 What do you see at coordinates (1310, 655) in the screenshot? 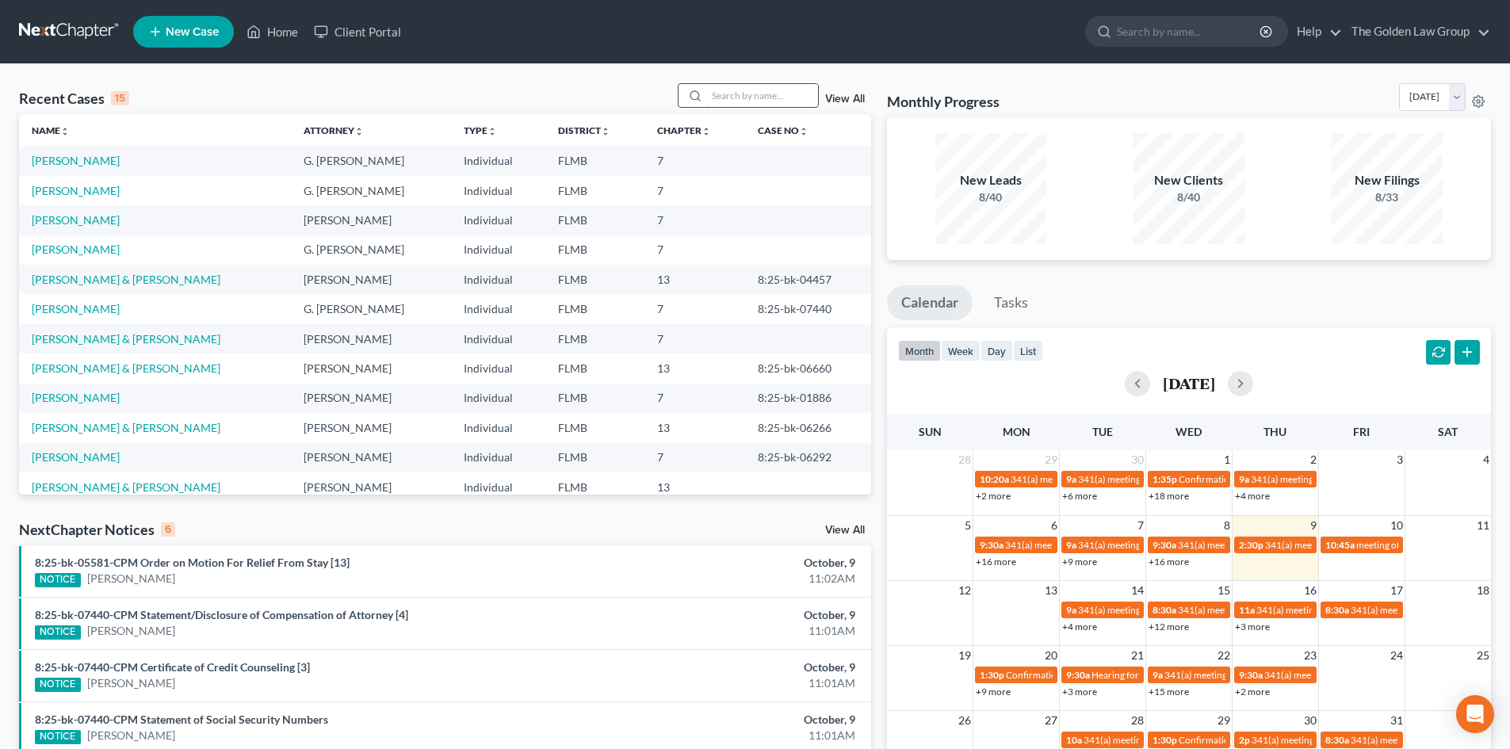
I see `span: 23` at bounding box center [1310, 655].